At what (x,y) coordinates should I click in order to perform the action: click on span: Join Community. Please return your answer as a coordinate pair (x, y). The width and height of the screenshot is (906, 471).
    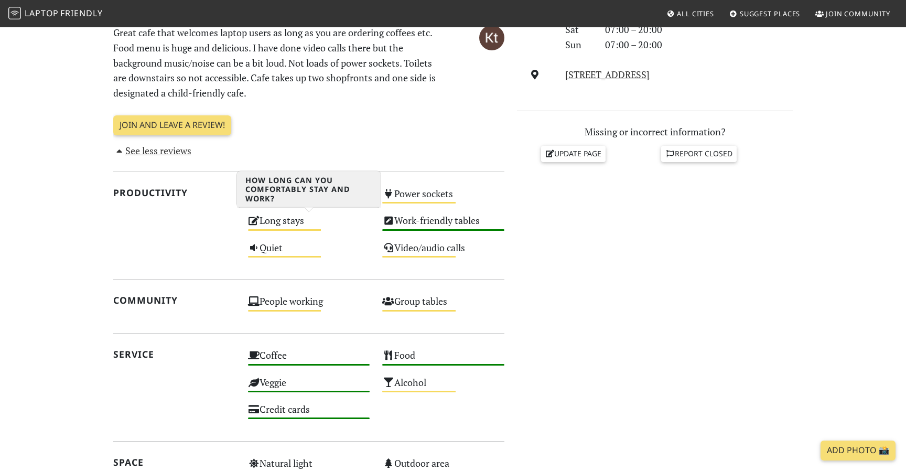
    Looking at the image, I should click on (857, 14).